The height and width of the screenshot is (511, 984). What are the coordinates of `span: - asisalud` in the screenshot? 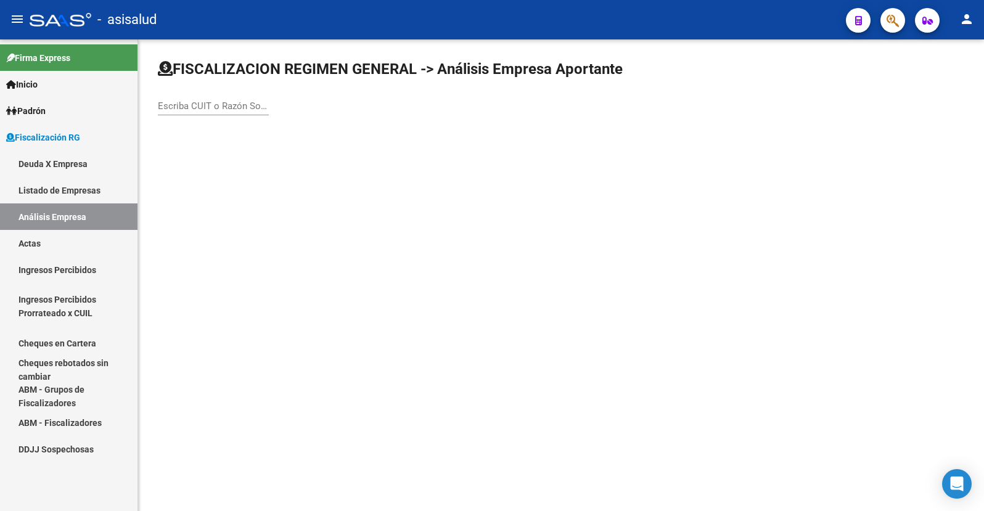 It's located at (127, 20).